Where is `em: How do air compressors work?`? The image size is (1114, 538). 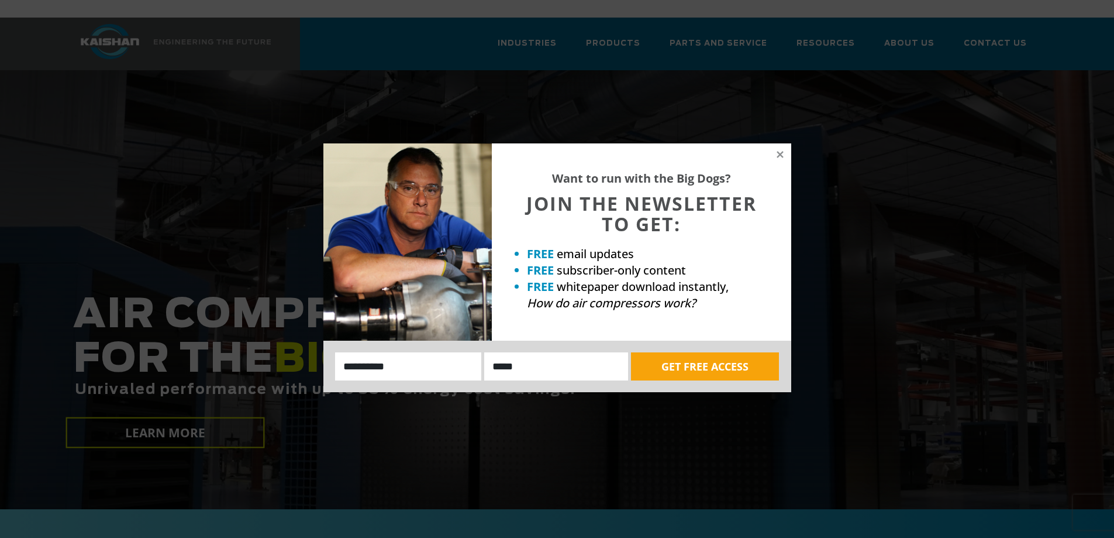 em: How do air compressors work? is located at coordinates (611, 302).